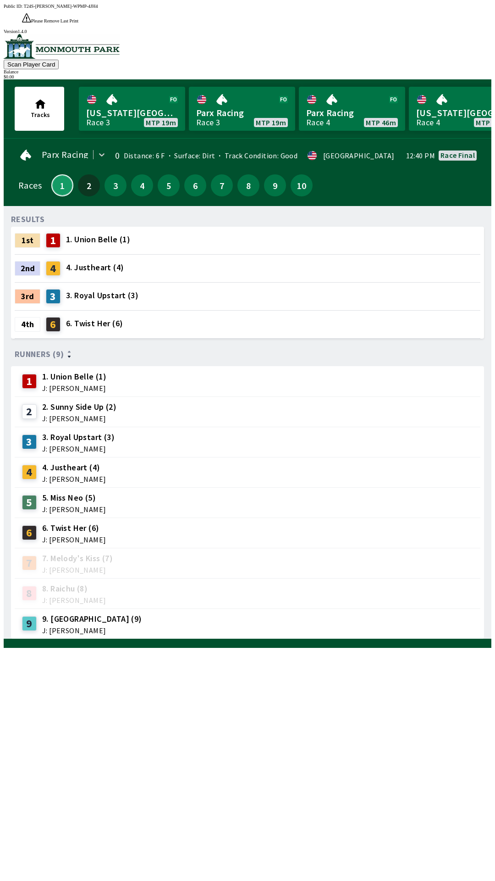 This screenshot has height=881, width=495. I want to click on span: 9, so click(275, 185).